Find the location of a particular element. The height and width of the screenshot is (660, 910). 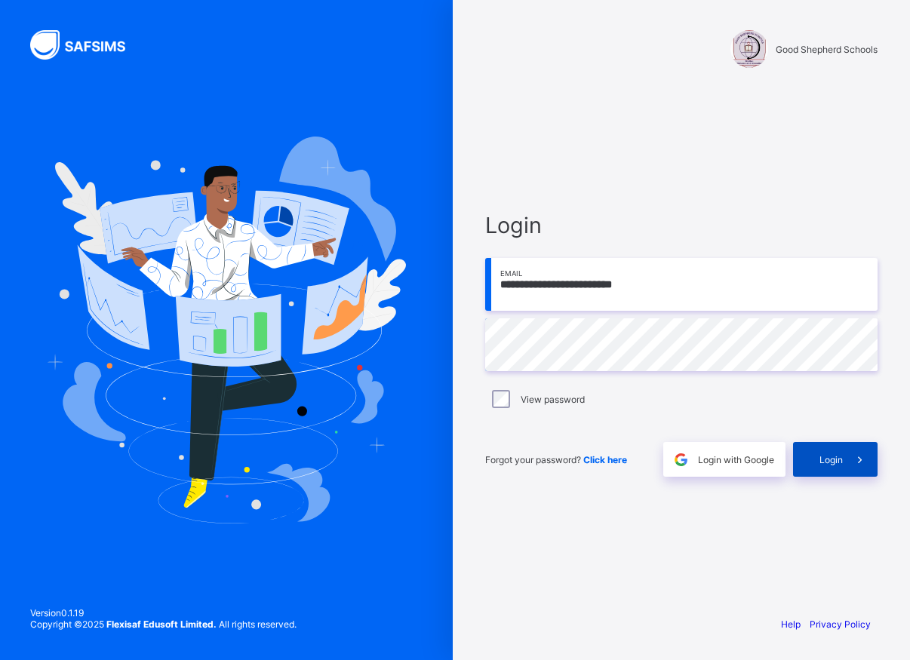

a: Privacy Policy is located at coordinates (839, 624).